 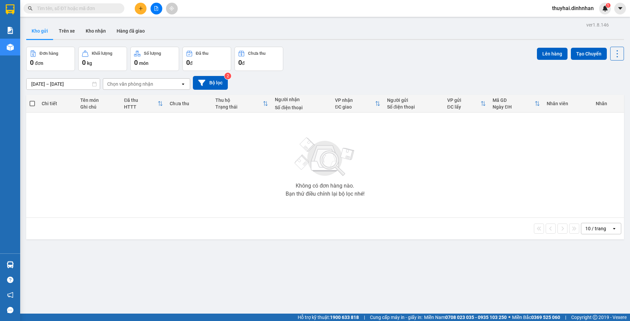 What do you see at coordinates (156, 8) in the screenshot?
I see `button: file-add` at bounding box center [156, 8].